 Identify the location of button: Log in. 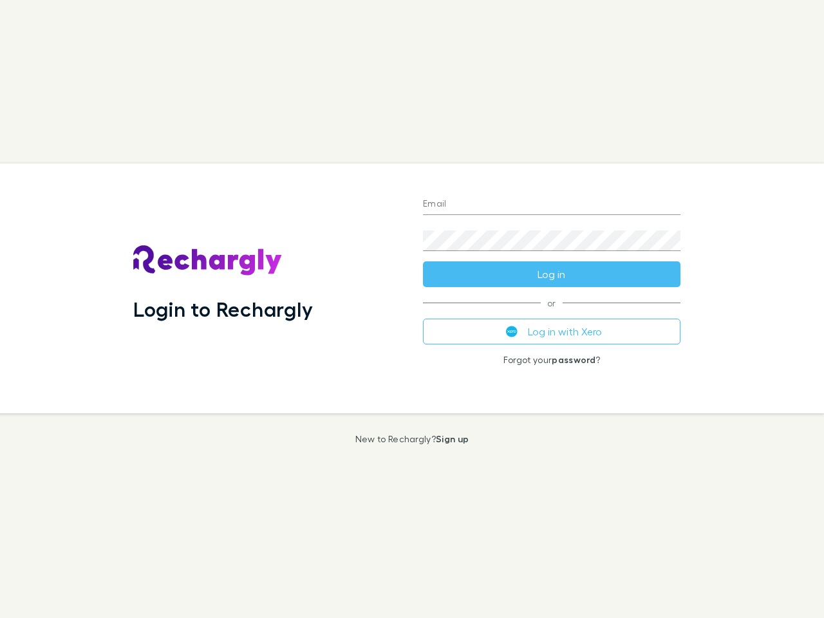
(552, 274).